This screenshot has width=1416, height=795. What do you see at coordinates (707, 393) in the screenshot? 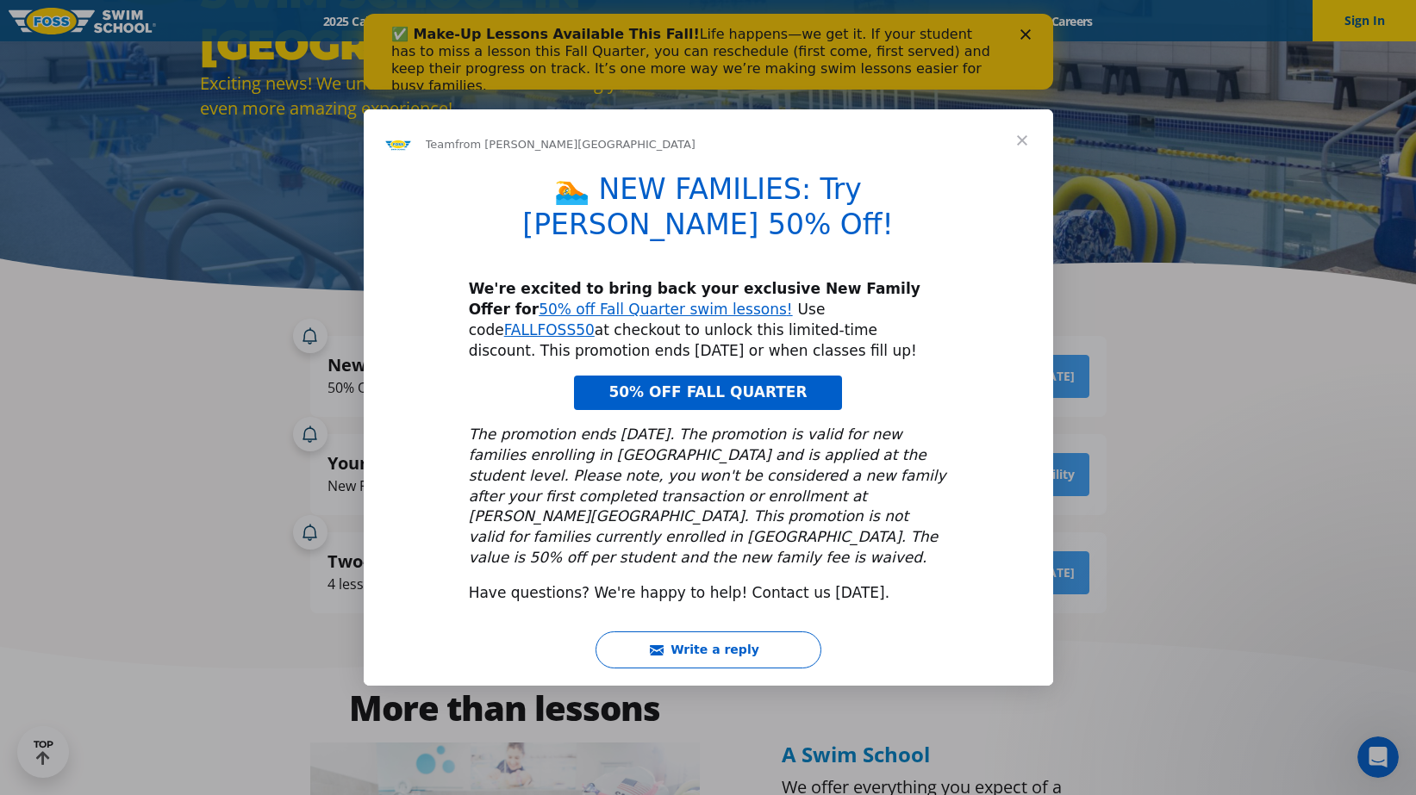
I see `a: 50% OFF FALL QUARTER` at bounding box center [707, 393].